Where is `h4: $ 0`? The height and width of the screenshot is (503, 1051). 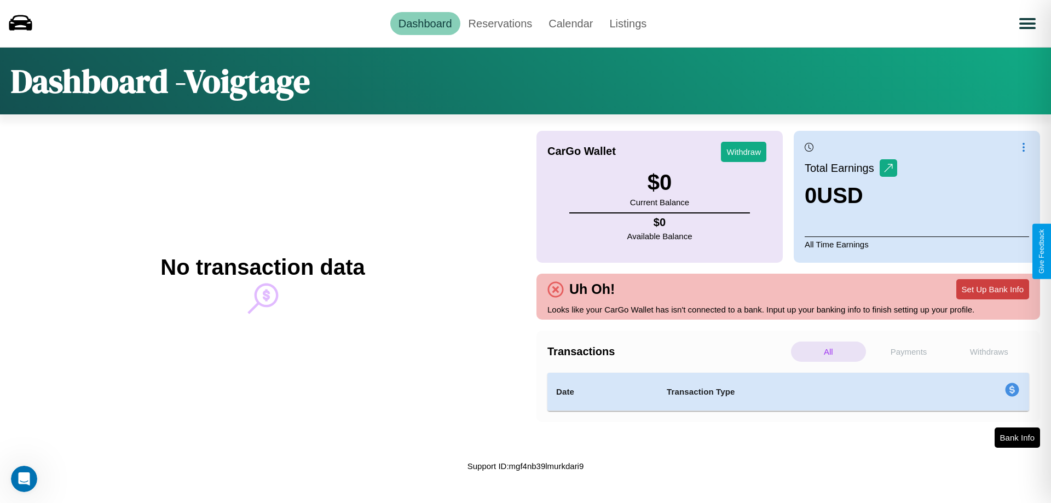 h4: $ 0 is located at coordinates (660, 222).